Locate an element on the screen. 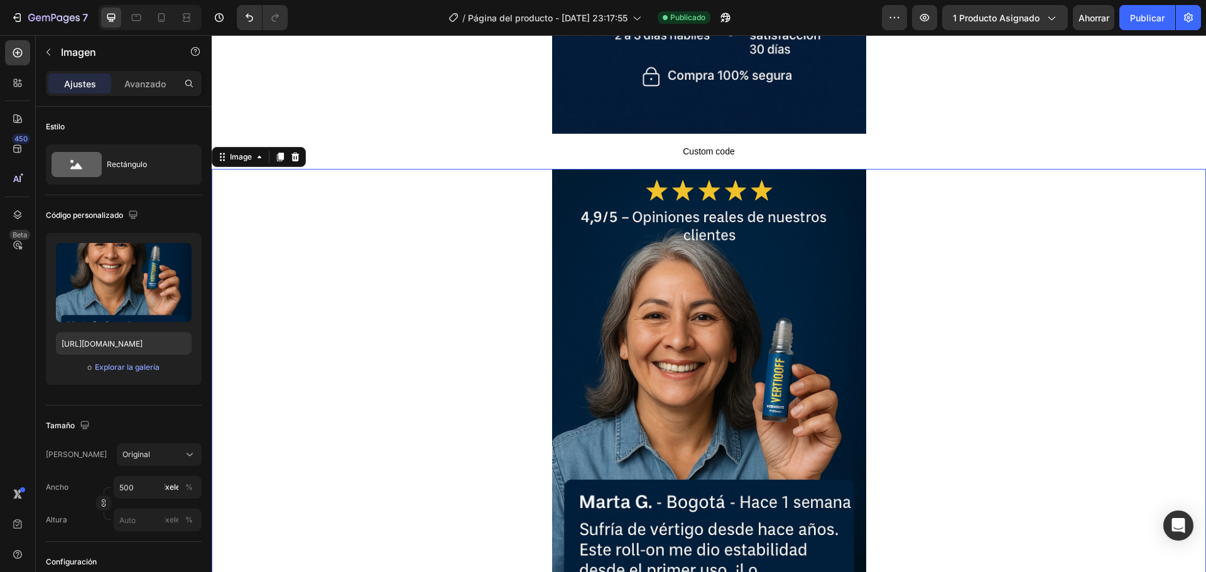 This screenshot has height=572, width=1206. button: Explorar la galería is located at coordinates (127, 367).